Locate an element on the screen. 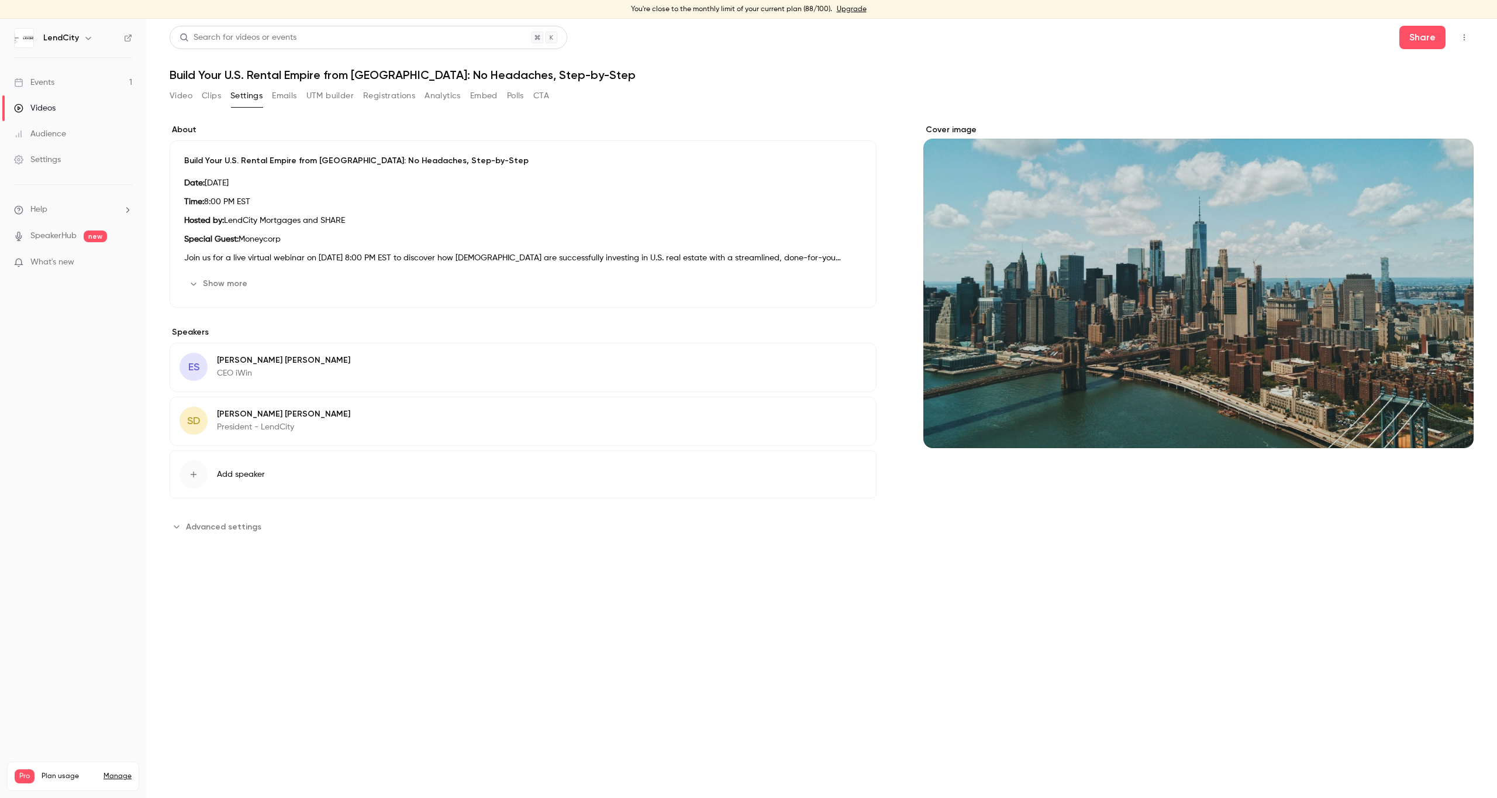 This screenshot has width=1497, height=798. button: Polls is located at coordinates (515, 96).